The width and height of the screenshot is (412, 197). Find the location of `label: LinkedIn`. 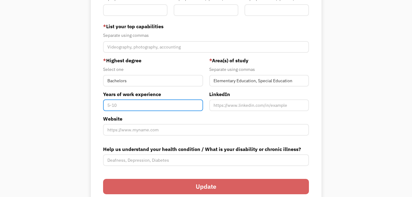

label: LinkedIn is located at coordinates (259, 94).